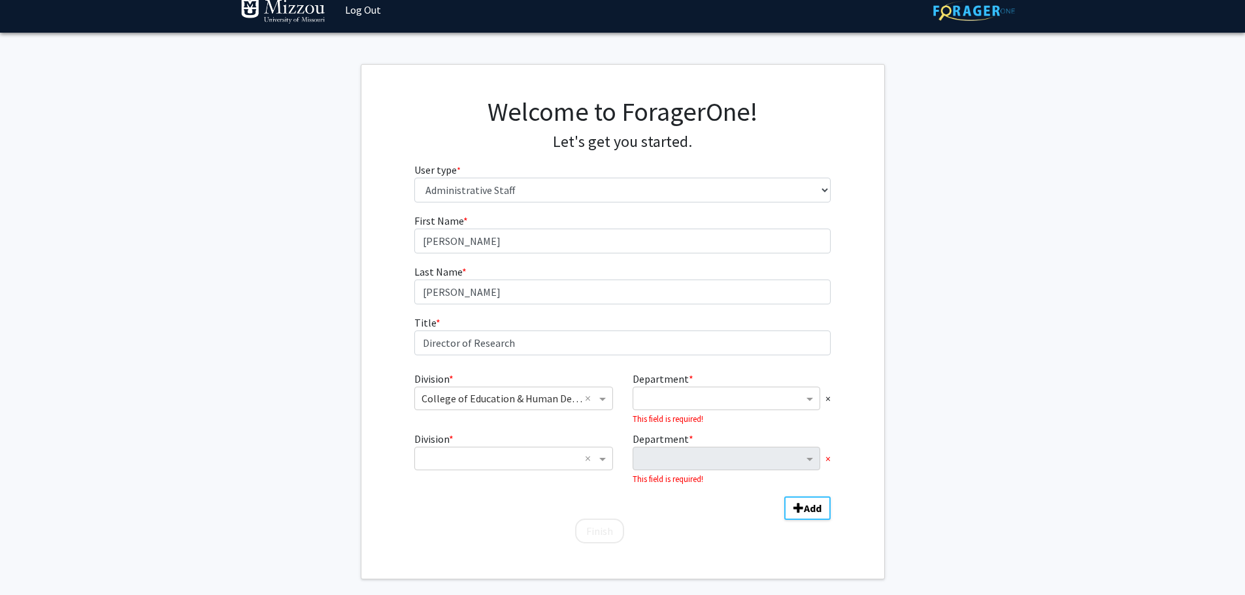 The image size is (1245, 595). I want to click on label: User type, so click(437, 170).